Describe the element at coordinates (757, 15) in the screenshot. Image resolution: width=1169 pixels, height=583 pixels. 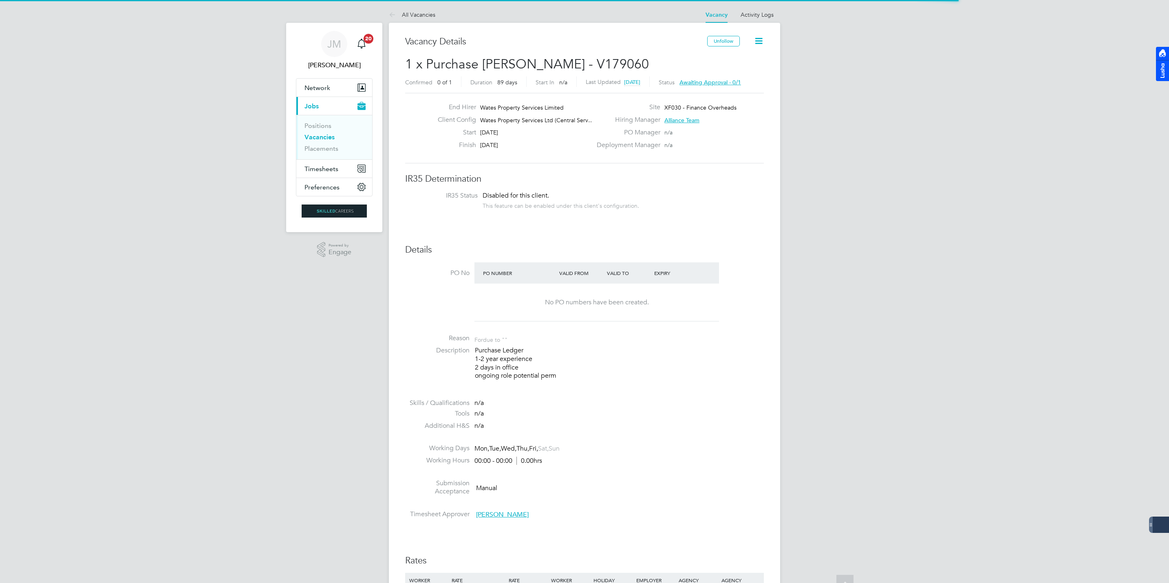
I see `a: Activity Logs` at that location.